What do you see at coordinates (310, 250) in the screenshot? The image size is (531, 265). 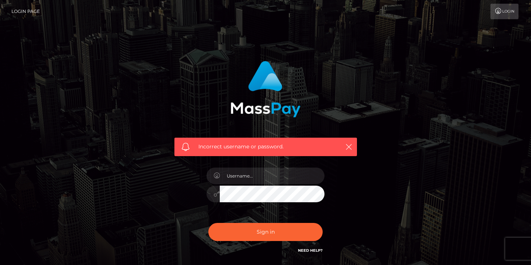 I see `a: Need Help?` at bounding box center [310, 250].